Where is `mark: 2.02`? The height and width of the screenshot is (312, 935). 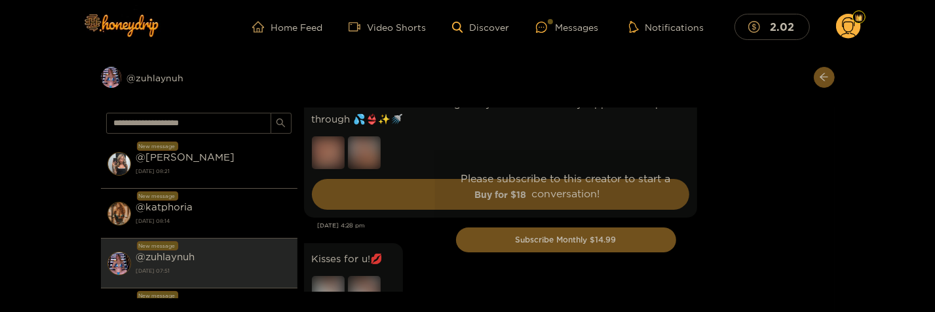 mark: 2.02 is located at coordinates (781, 26).